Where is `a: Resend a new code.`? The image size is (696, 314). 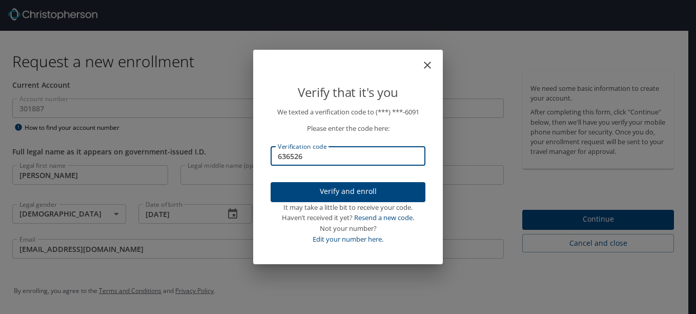
a: Resend a new code. is located at coordinates (384, 217).